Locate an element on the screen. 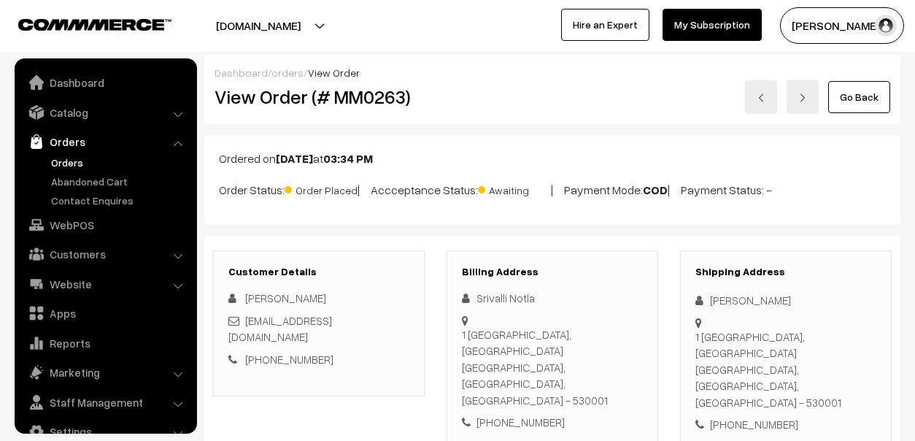  b: 03:34 PM is located at coordinates (348, 158).